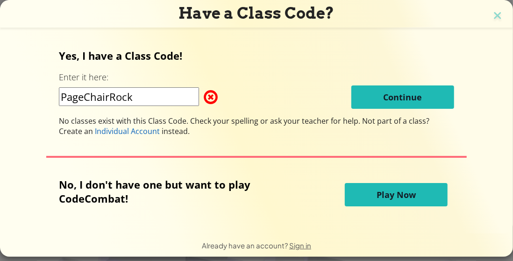 The width and height of the screenshot is (513, 261). I want to click on span: Have a Class Code?, so click(257, 13).